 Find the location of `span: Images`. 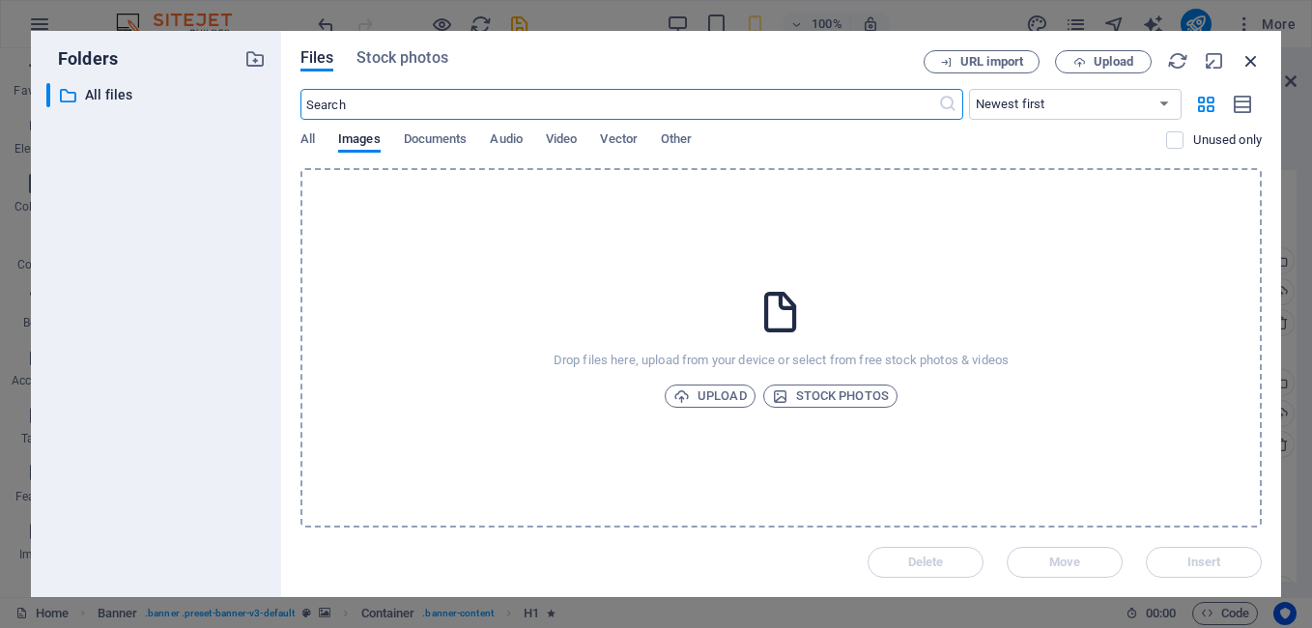

span: Images is located at coordinates (360, 141).